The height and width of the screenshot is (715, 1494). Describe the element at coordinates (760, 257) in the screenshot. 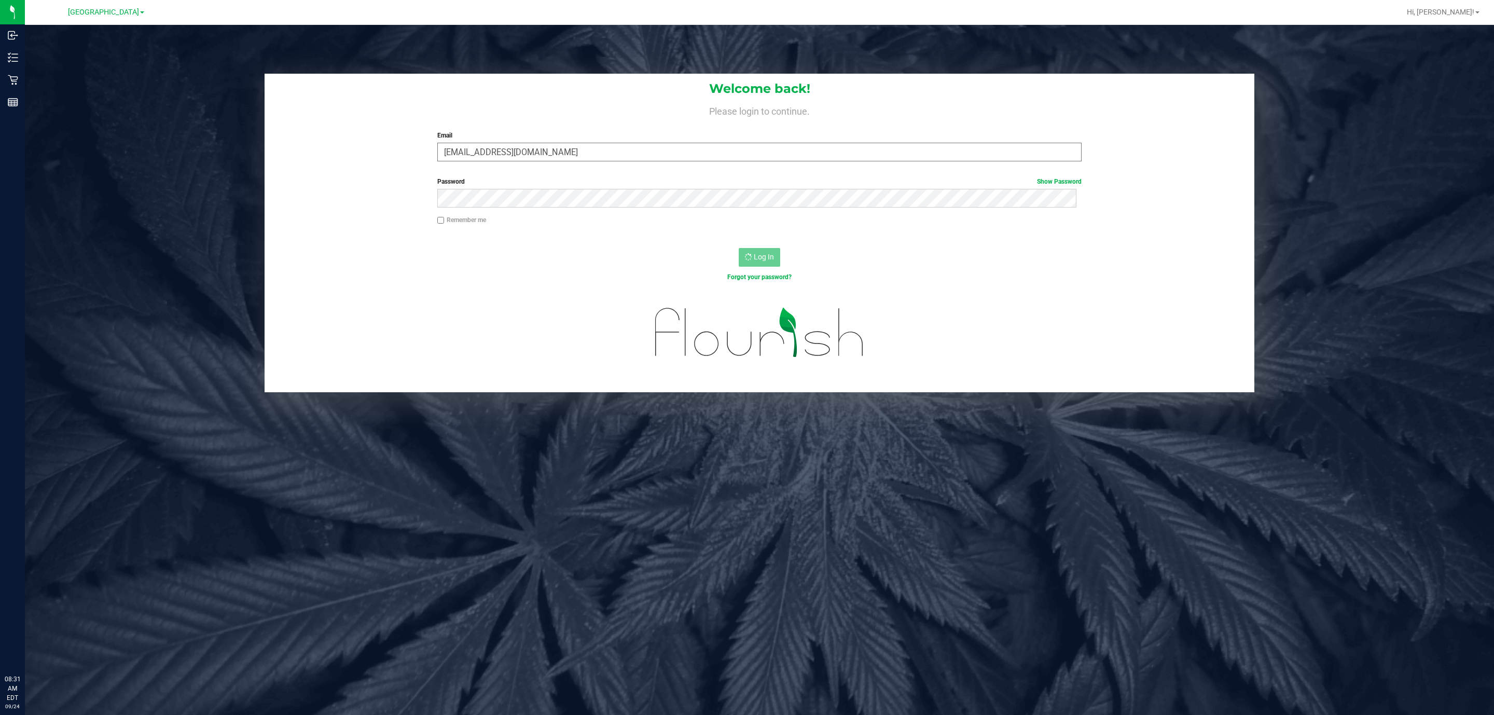

I see `button: Log In` at that location.